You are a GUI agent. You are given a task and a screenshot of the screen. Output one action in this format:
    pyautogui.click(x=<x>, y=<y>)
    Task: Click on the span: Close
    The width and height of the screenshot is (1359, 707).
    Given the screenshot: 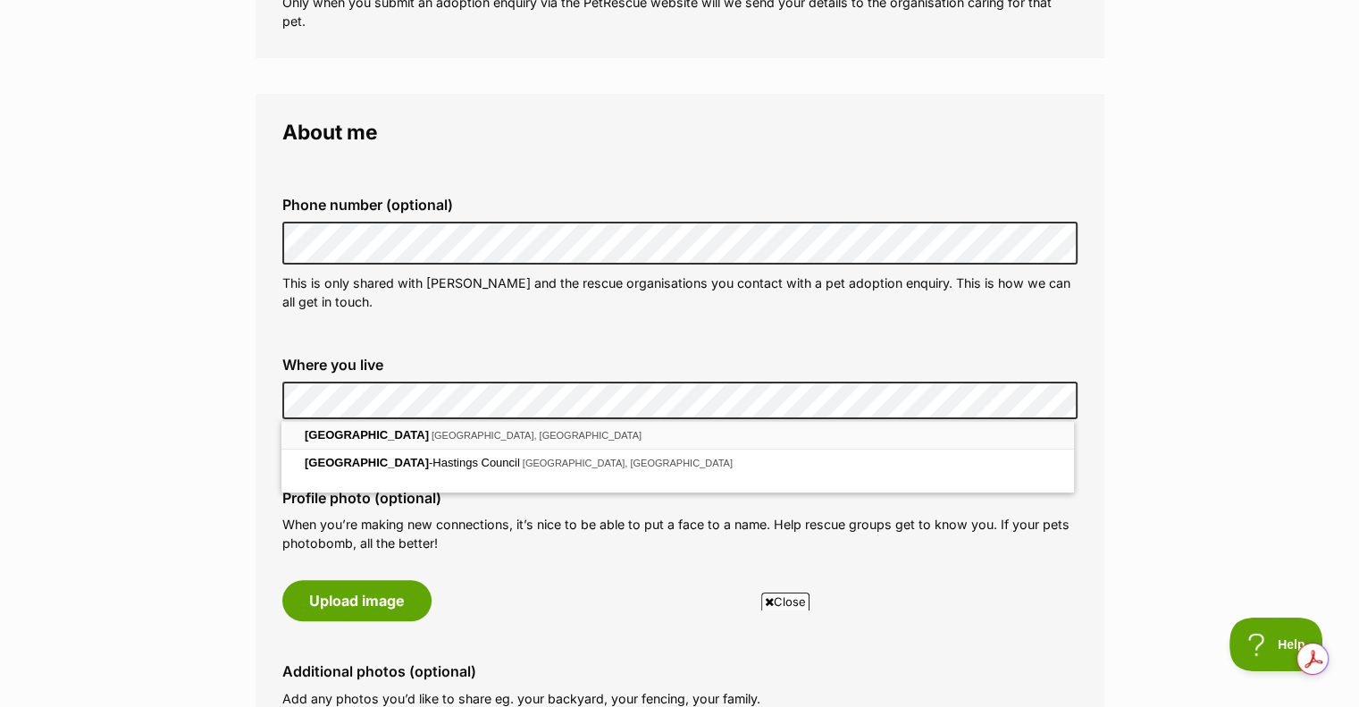 What is the action you would take?
    pyautogui.click(x=785, y=601)
    